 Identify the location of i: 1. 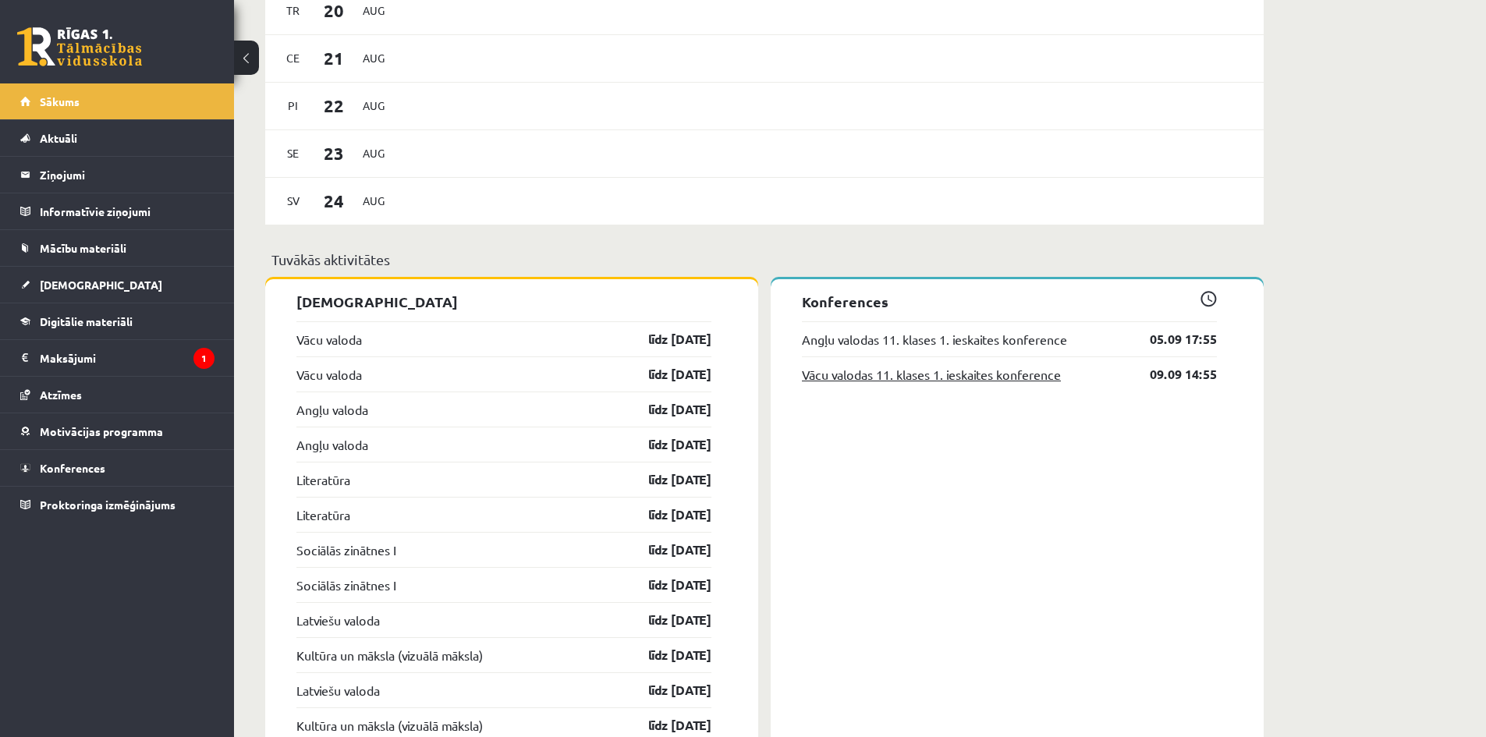
(204, 358).